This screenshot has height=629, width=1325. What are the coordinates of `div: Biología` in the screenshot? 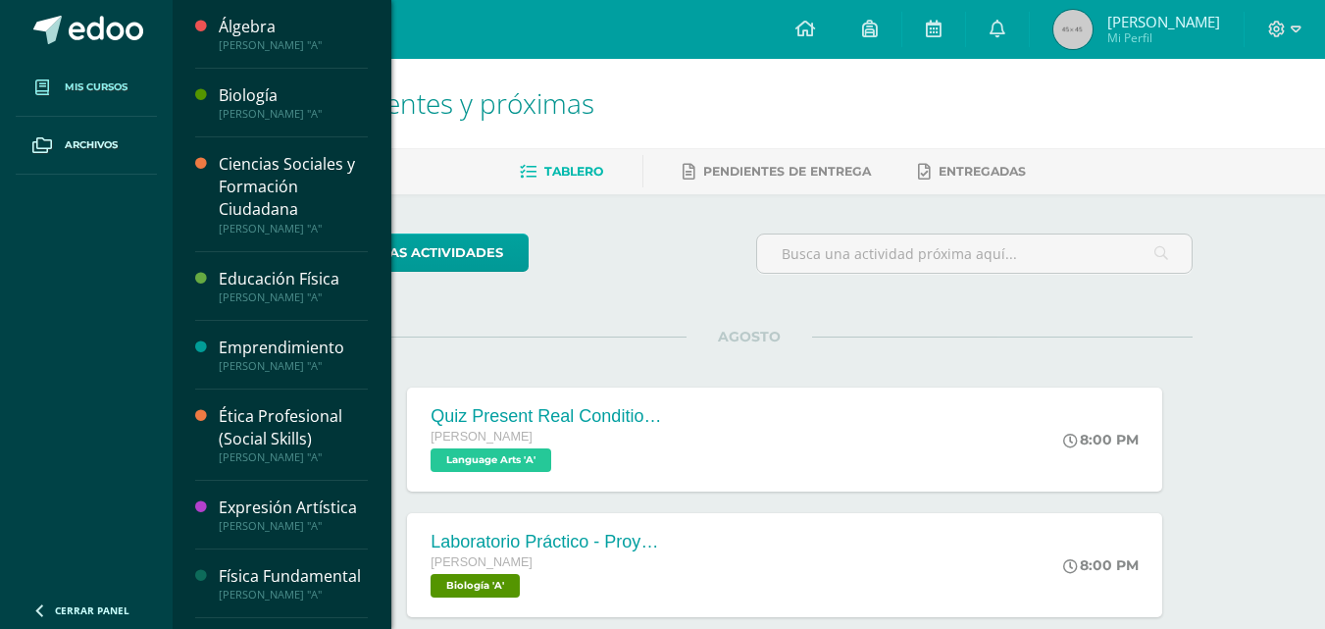 It's located at (293, 95).